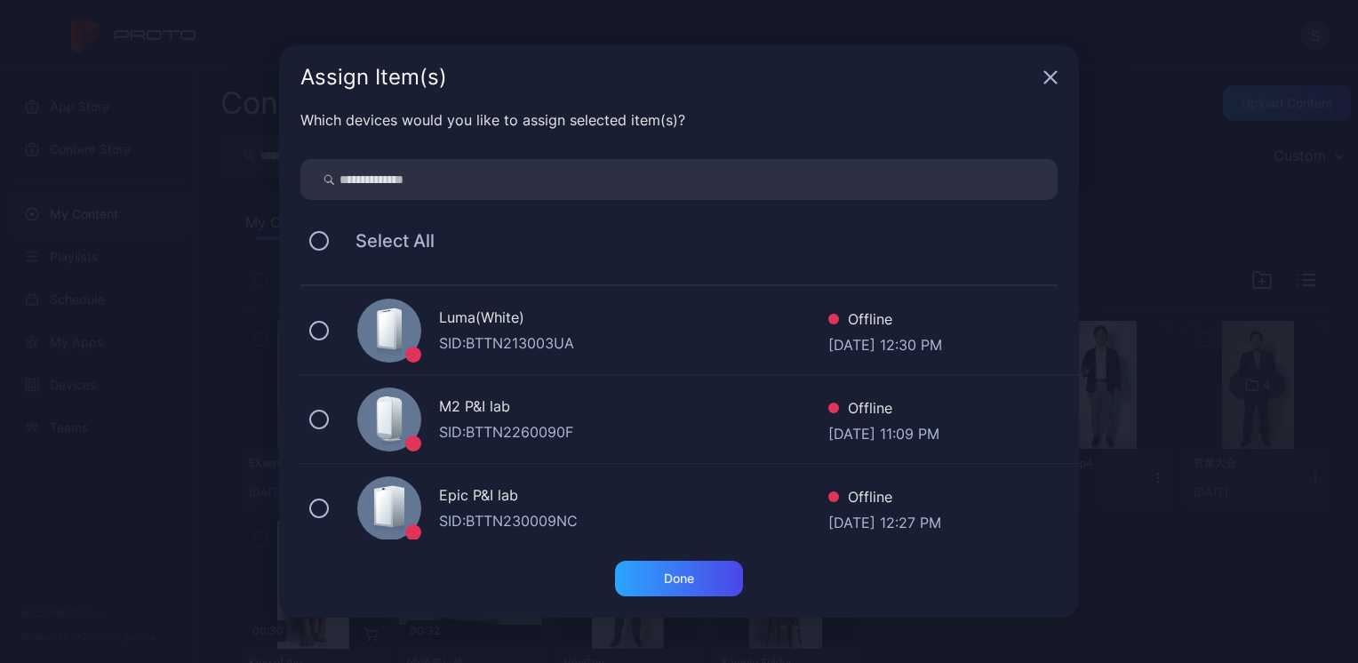  Describe the element at coordinates (633, 343) in the screenshot. I see `div: SID: BTTN213003UA` at that location.